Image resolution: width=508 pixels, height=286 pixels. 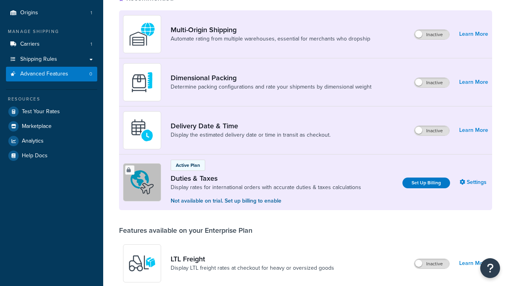 What do you see at coordinates (52, 111) in the screenshot?
I see `li: Test Your Rates` at bounding box center [52, 111].